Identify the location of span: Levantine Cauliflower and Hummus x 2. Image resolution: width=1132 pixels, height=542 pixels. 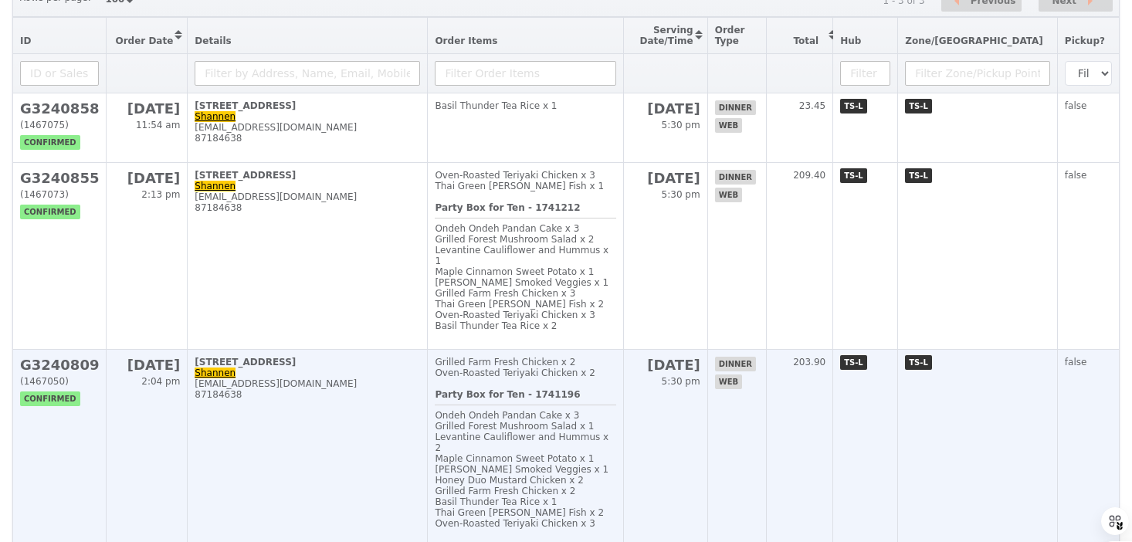
(521, 442).